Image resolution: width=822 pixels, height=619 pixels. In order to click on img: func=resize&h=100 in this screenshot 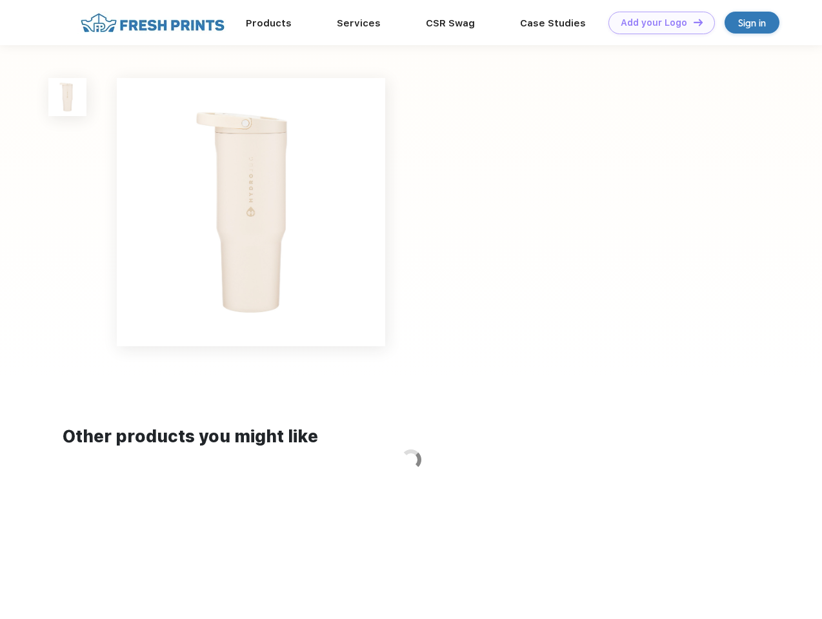, I will do `click(67, 97)`.